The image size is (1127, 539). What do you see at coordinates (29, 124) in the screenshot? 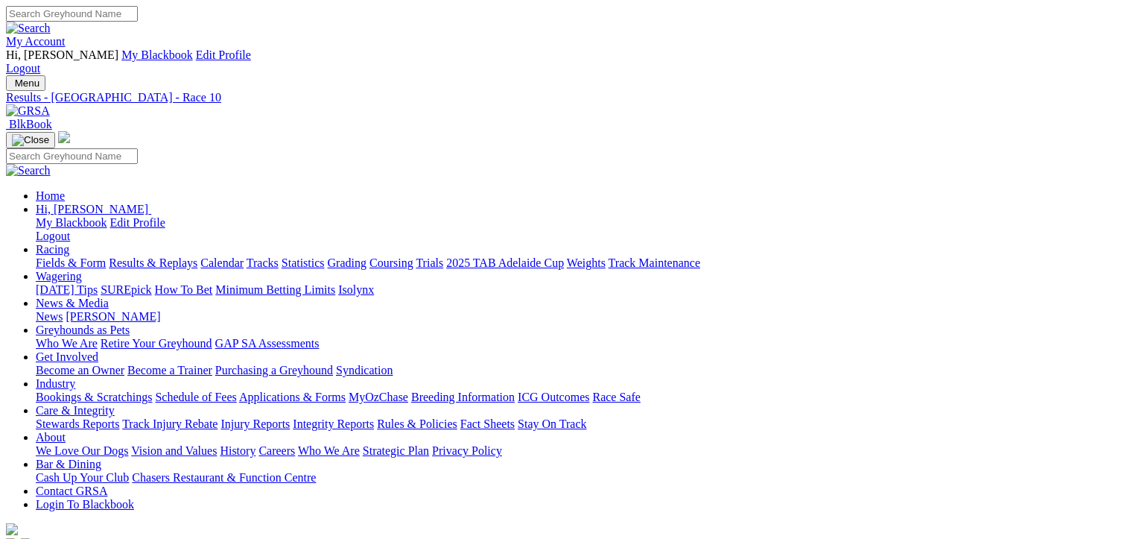
I see `a: BlkBook` at bounding box center [29, 124].